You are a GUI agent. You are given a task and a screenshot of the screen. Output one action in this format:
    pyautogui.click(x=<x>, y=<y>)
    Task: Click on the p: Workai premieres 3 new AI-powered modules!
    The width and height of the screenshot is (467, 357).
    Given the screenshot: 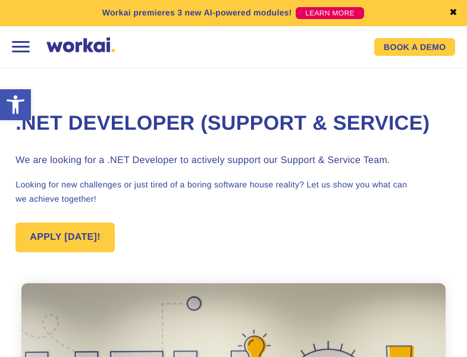 What is the action you would take?
    pyautogui.click(x=197, y=12)
    